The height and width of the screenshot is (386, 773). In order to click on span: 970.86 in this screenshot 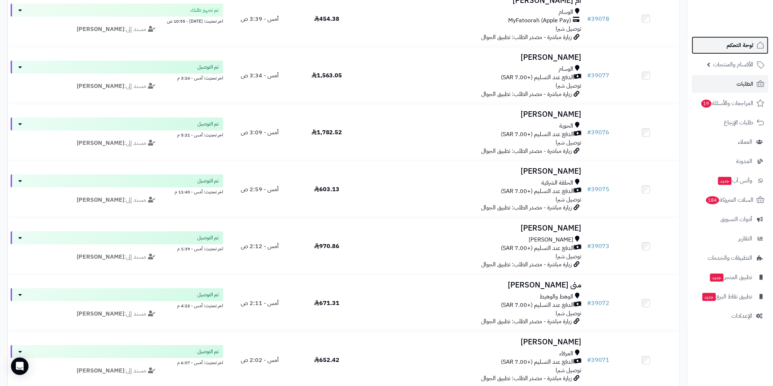, I will do `click(327, 247)`.